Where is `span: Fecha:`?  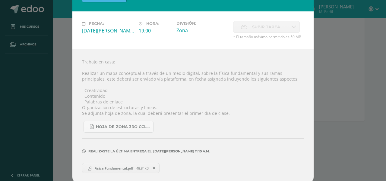
span: Fecha: is located at coordinates (96, 24).